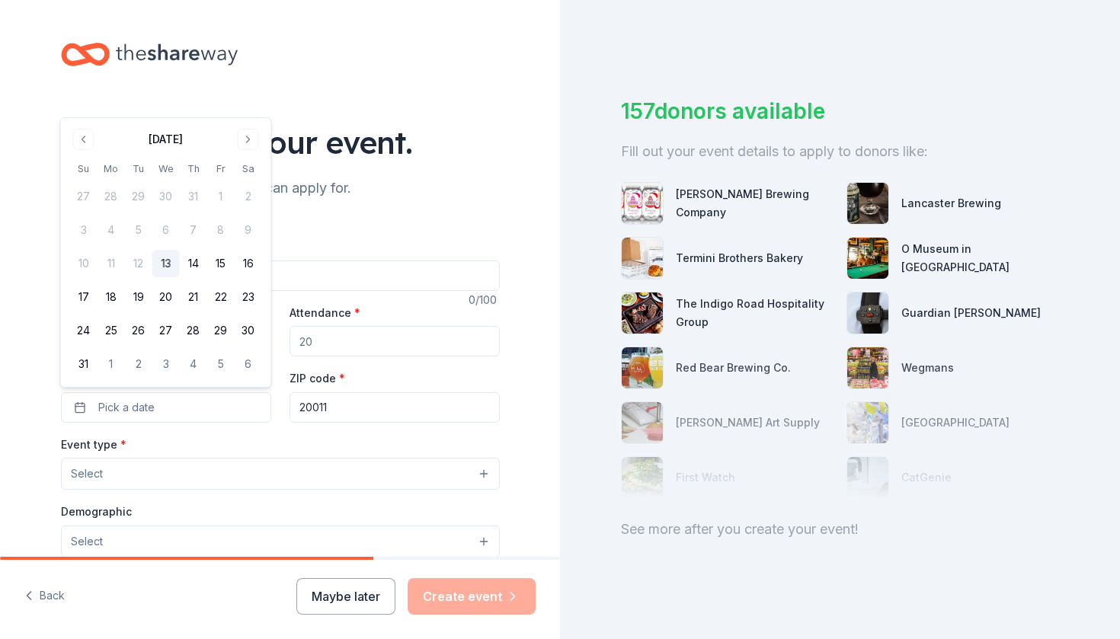 Image resolution: width=1120 pixels, height=639 pixels. Describe the element at coordinates (194, 331) in the screenshot. I see `button: 28` at that location.